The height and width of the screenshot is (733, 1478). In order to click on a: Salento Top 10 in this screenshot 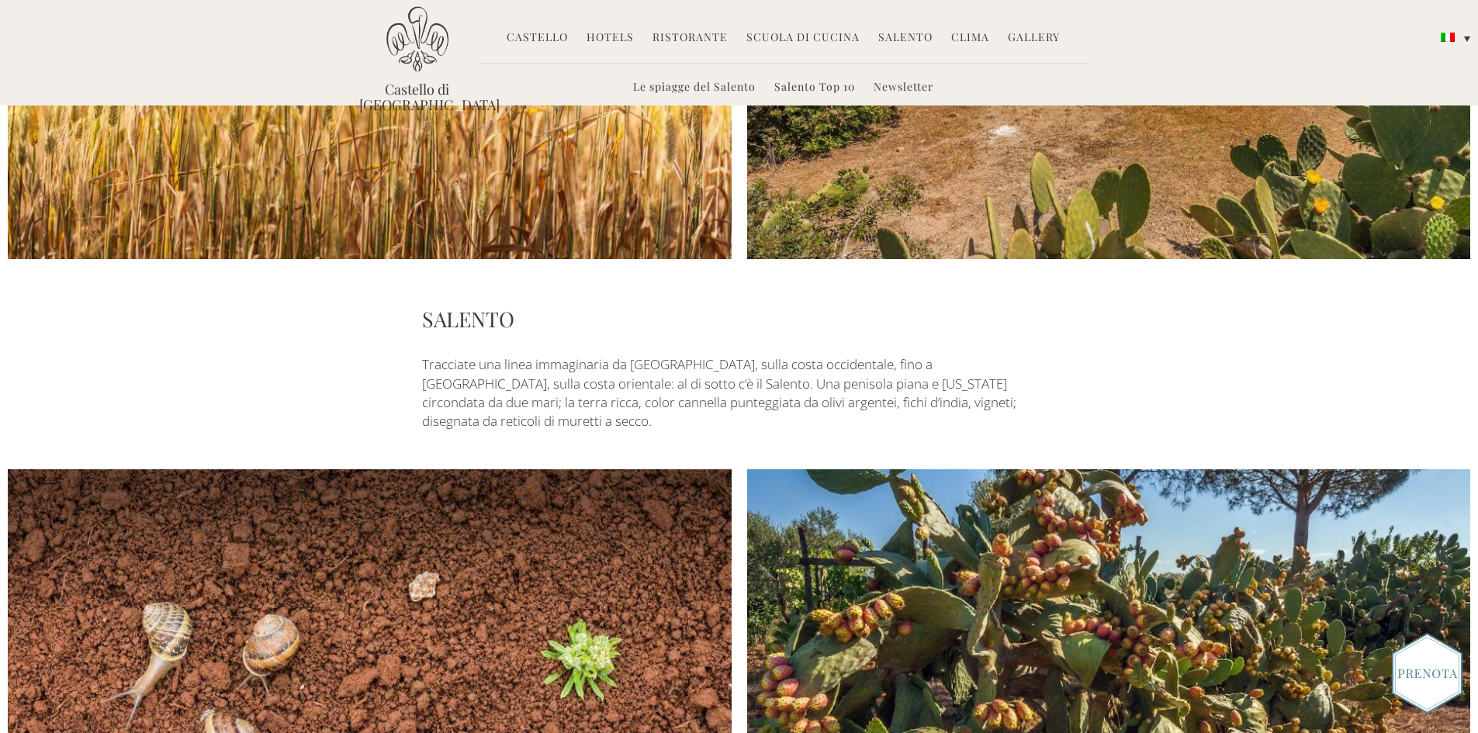, I will do `click(814, 88)`.